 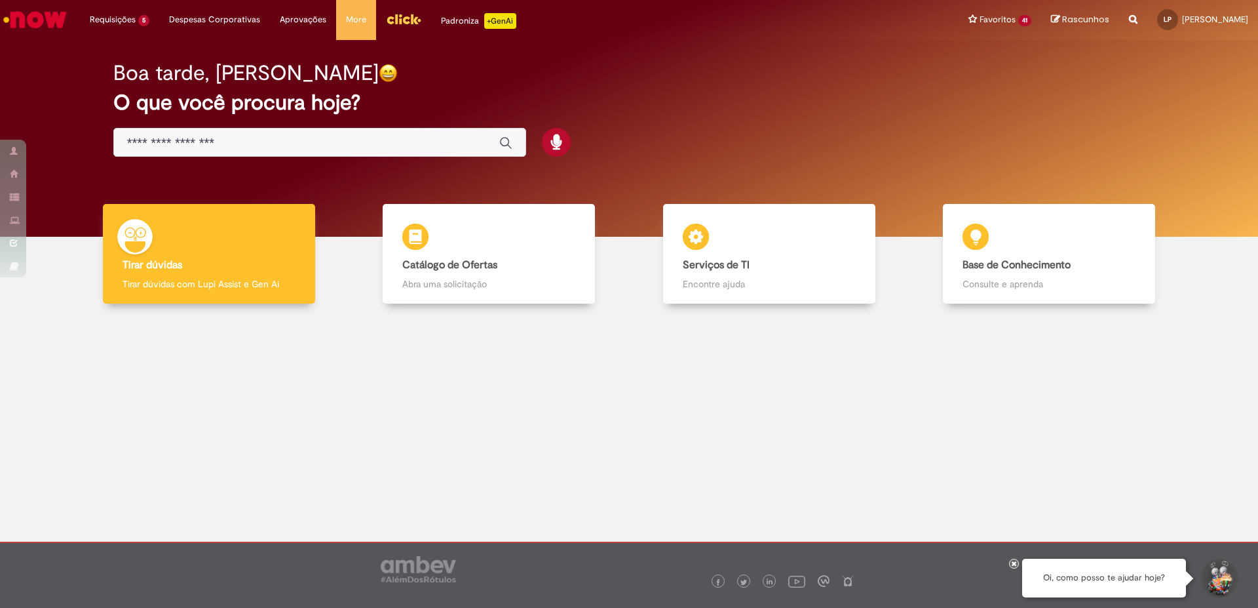 I want to click on a: Tirar dúvidas Tirar dúvidas com Lupi Assist e Gen Ai, so click(x=209, y=254).